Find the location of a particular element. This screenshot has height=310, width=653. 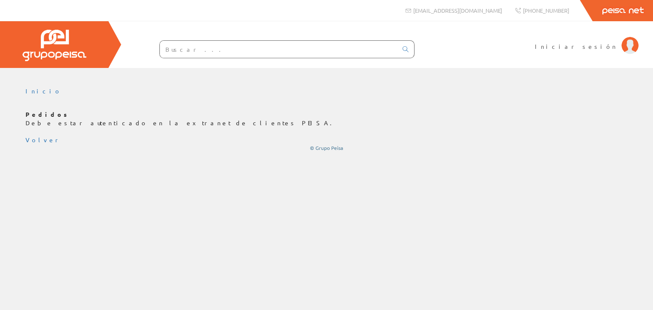

a: Iniciar sesión is located at coordinates (586, 39).